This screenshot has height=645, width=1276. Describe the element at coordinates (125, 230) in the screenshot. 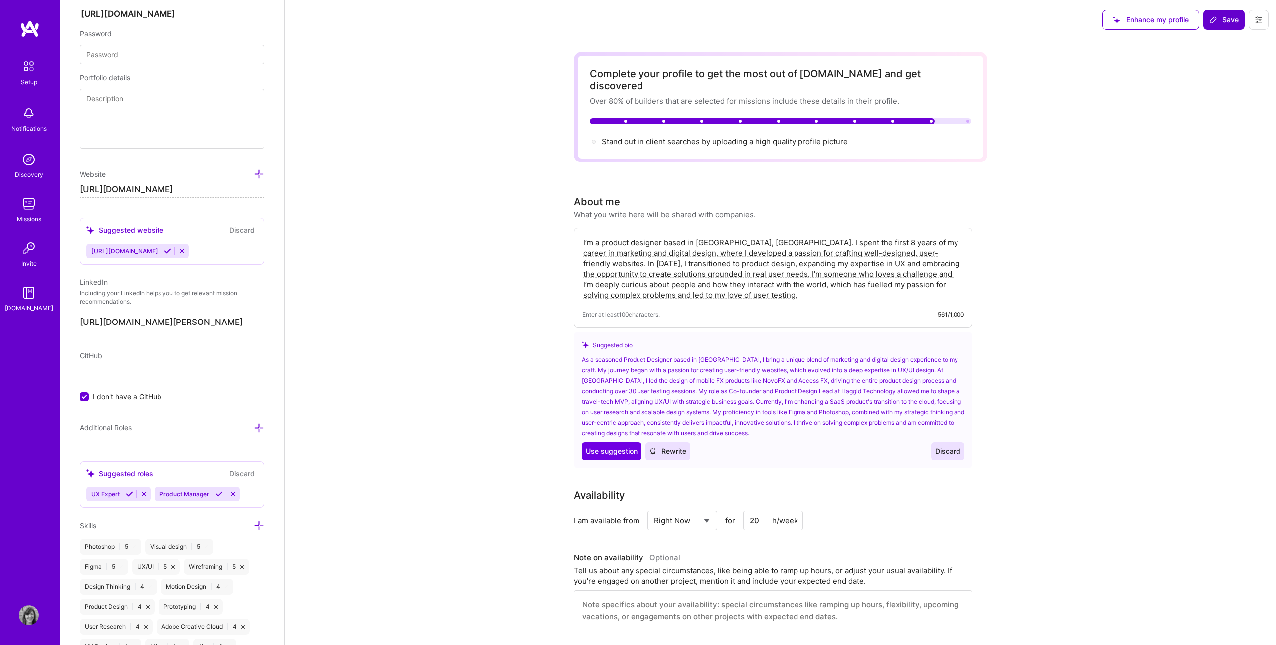

I see `div: Suggested website` at that location.